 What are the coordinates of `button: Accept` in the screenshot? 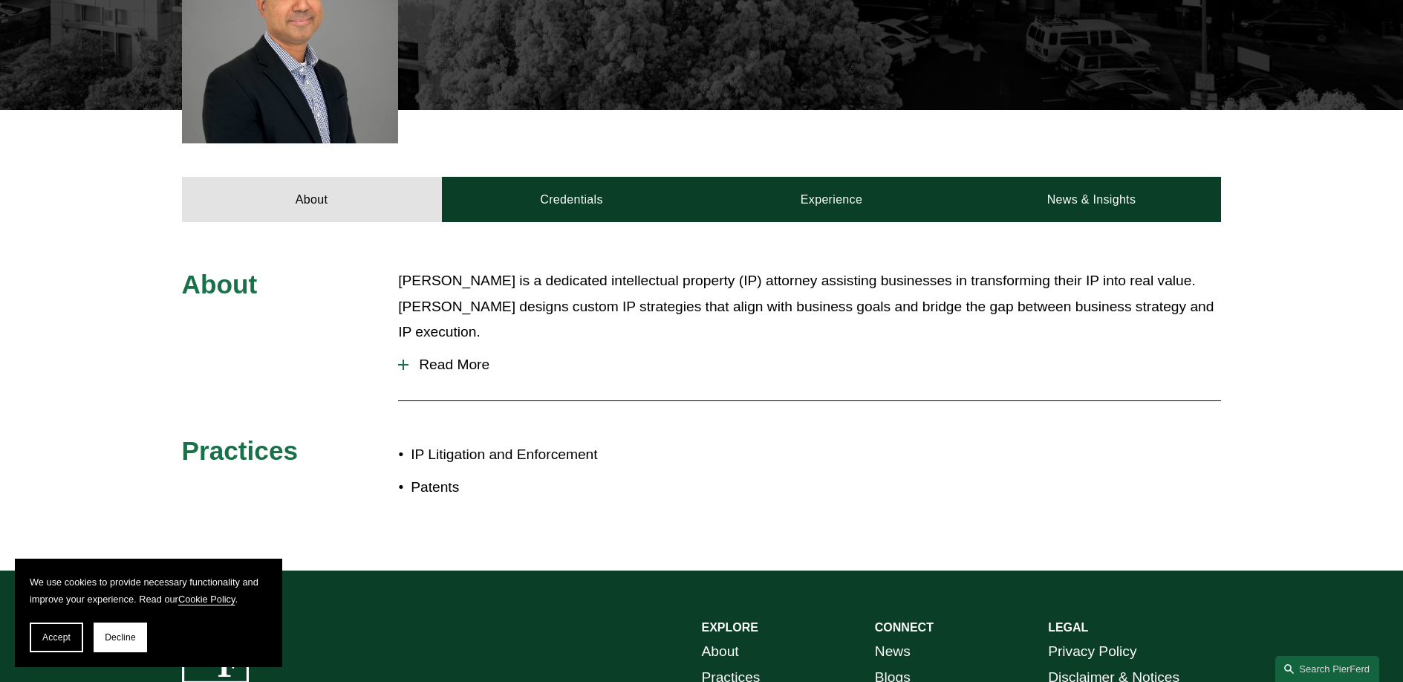 It's located at (56, 637).